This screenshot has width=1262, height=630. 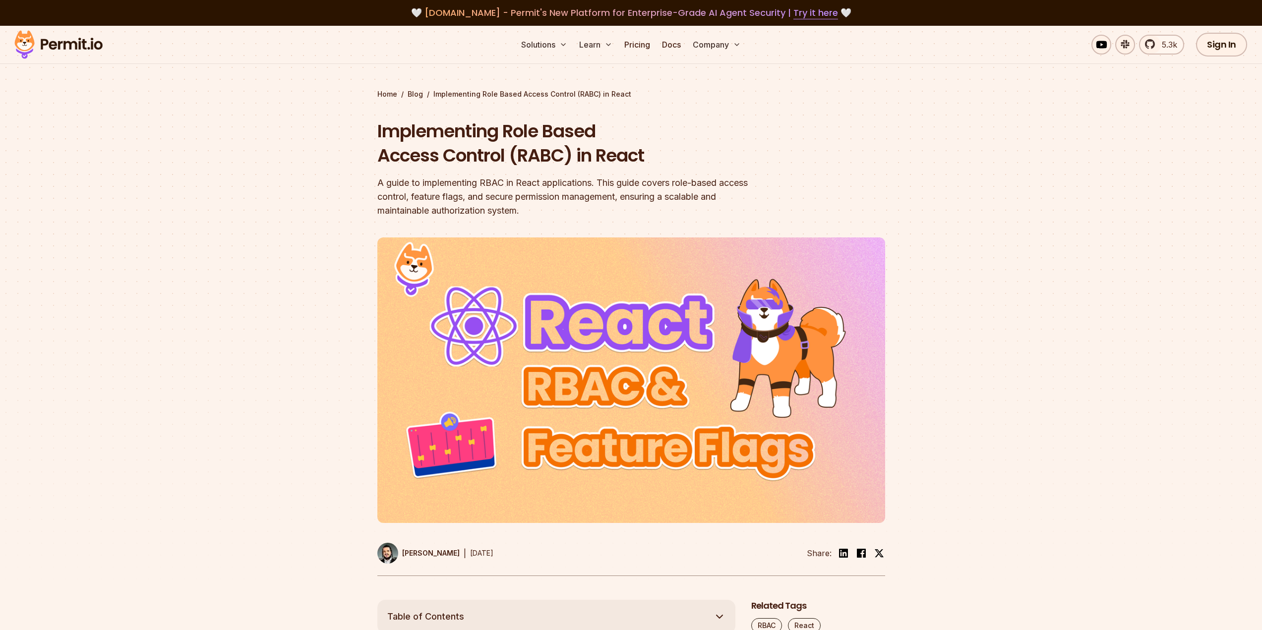 What do you see at coordinates (631, 380) in the screenshot?
I see `img: Implementing Role Based Access Control (RABC) in React` at bounding box center [631, 380].